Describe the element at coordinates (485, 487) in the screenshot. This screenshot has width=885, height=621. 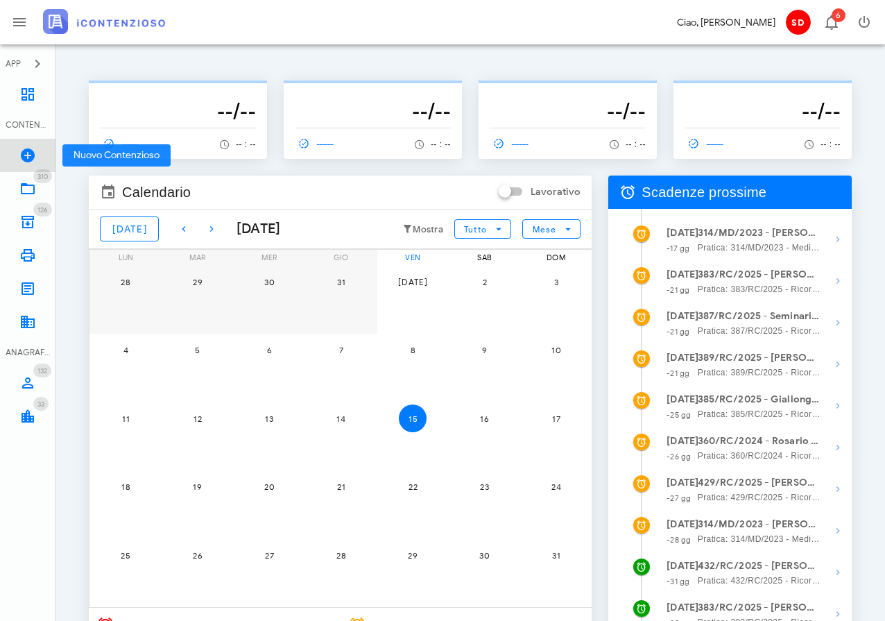
I see `button: 23` at that location.